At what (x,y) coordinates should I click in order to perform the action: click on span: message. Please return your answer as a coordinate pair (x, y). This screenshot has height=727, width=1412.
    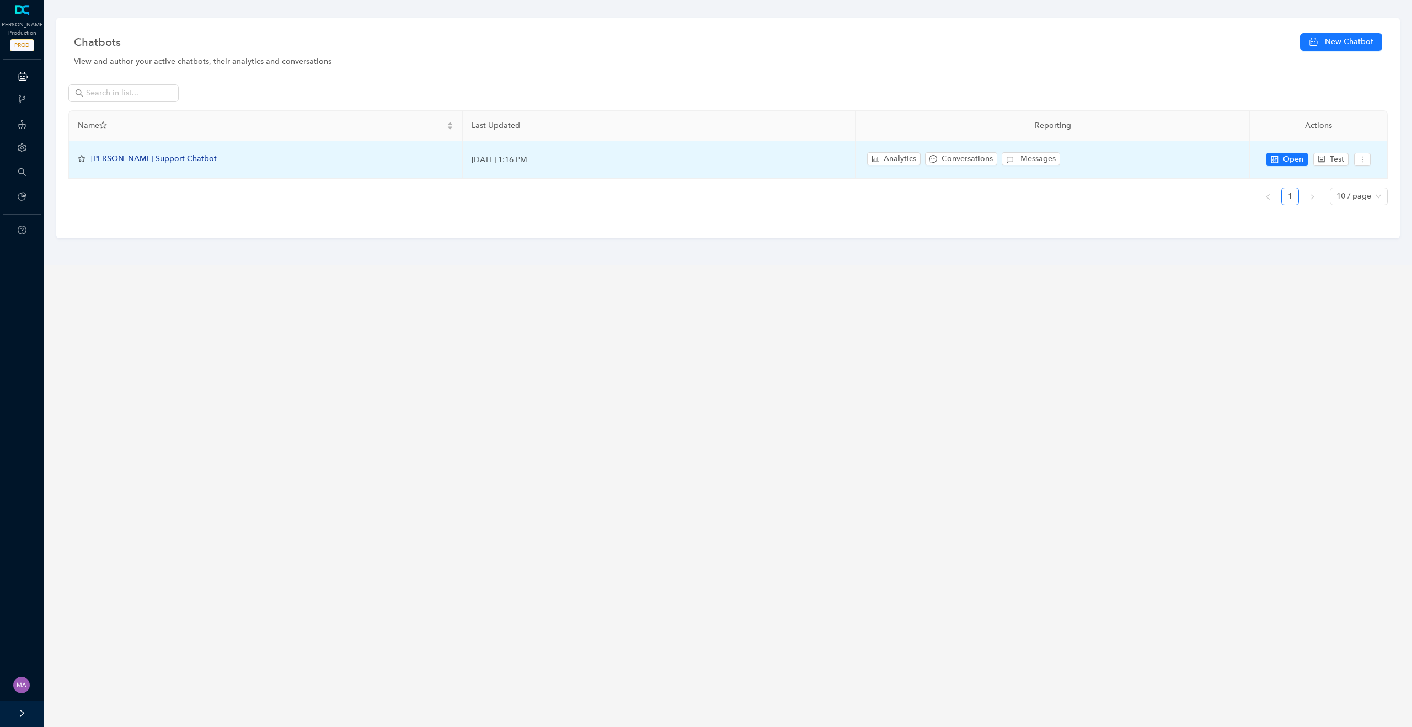
    Looking at the image, I should click on (933, 159).